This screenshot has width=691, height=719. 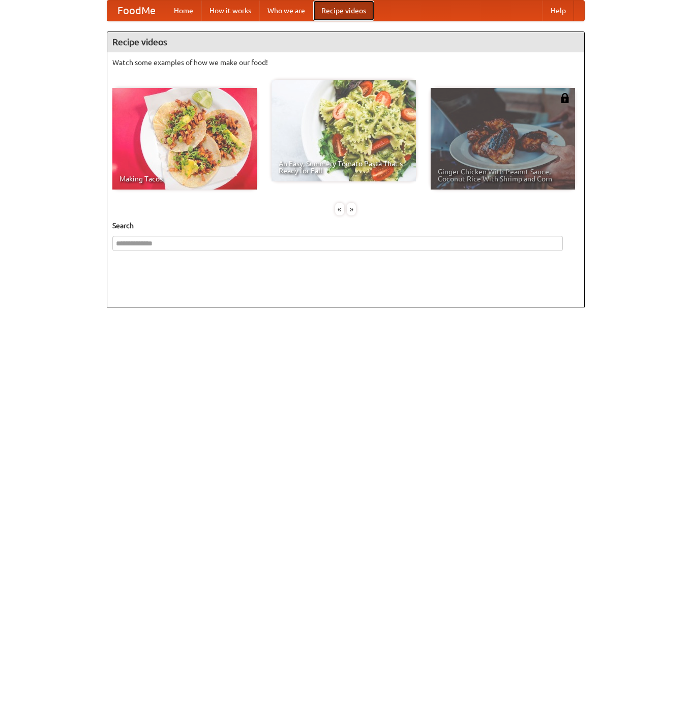 I want to click on p: Watch some examples of how we make our food!, so click(x=346, y=63).